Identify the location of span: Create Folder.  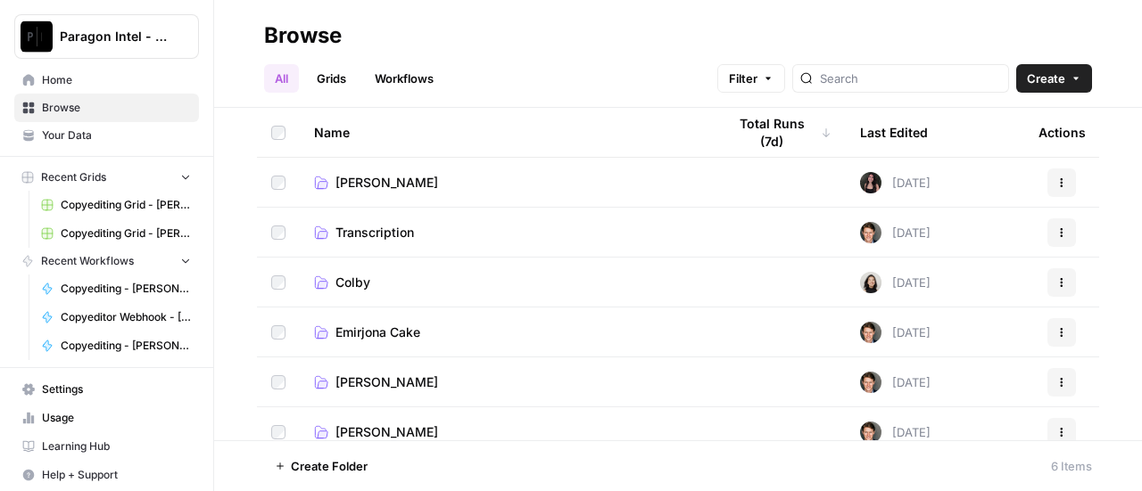
(329, 467).